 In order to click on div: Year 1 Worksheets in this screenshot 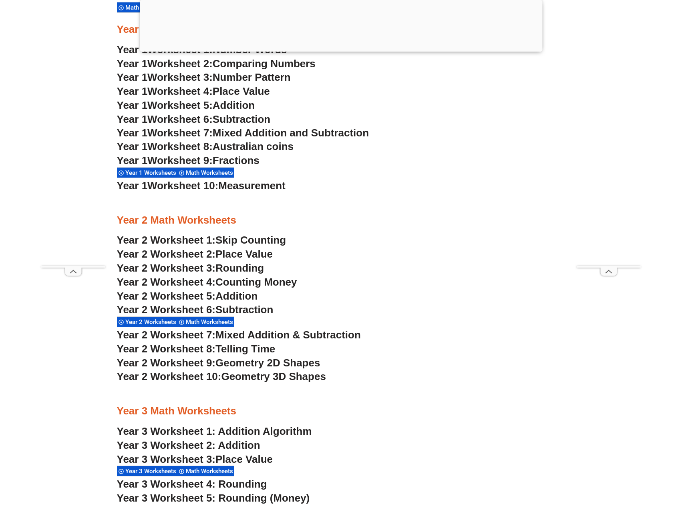, I will do `click(147, 172)`.